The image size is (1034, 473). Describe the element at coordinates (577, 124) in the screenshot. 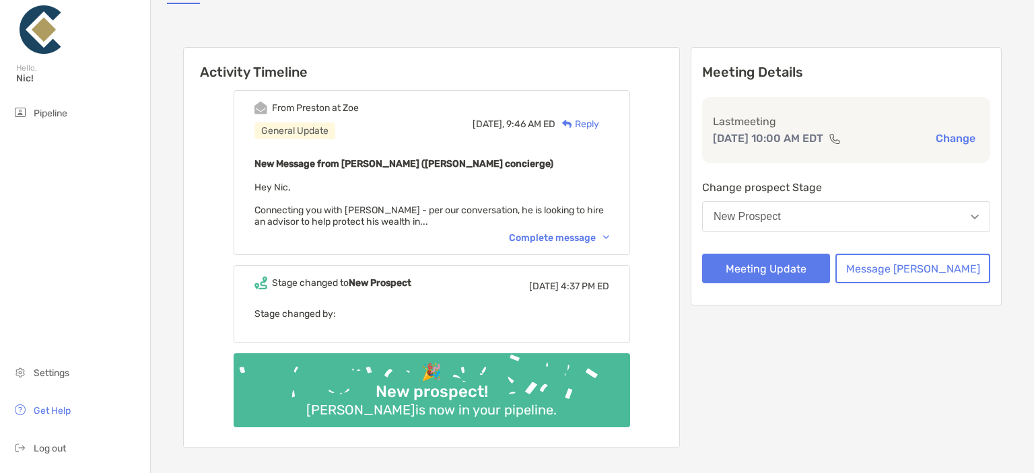

I see `div: Reply` at that location.